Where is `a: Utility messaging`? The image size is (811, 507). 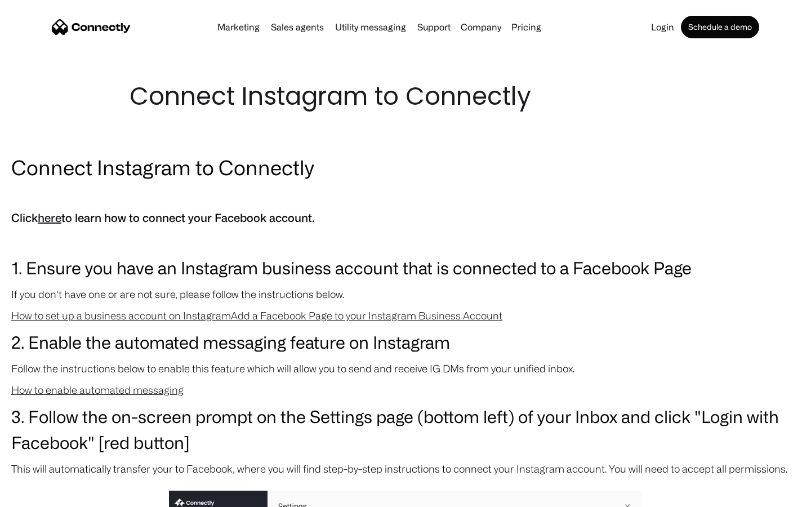
a: Utility messaging is located at coordinates (371, 27).